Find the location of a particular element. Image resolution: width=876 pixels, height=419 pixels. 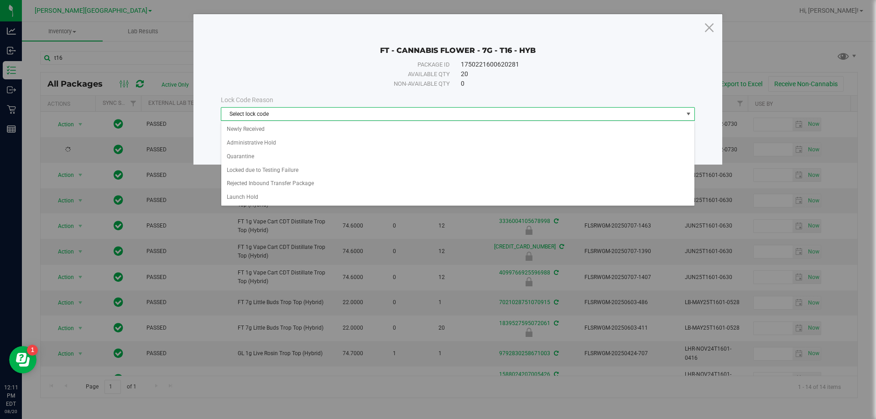

div: Available qty is located at coordinates (345, 74).